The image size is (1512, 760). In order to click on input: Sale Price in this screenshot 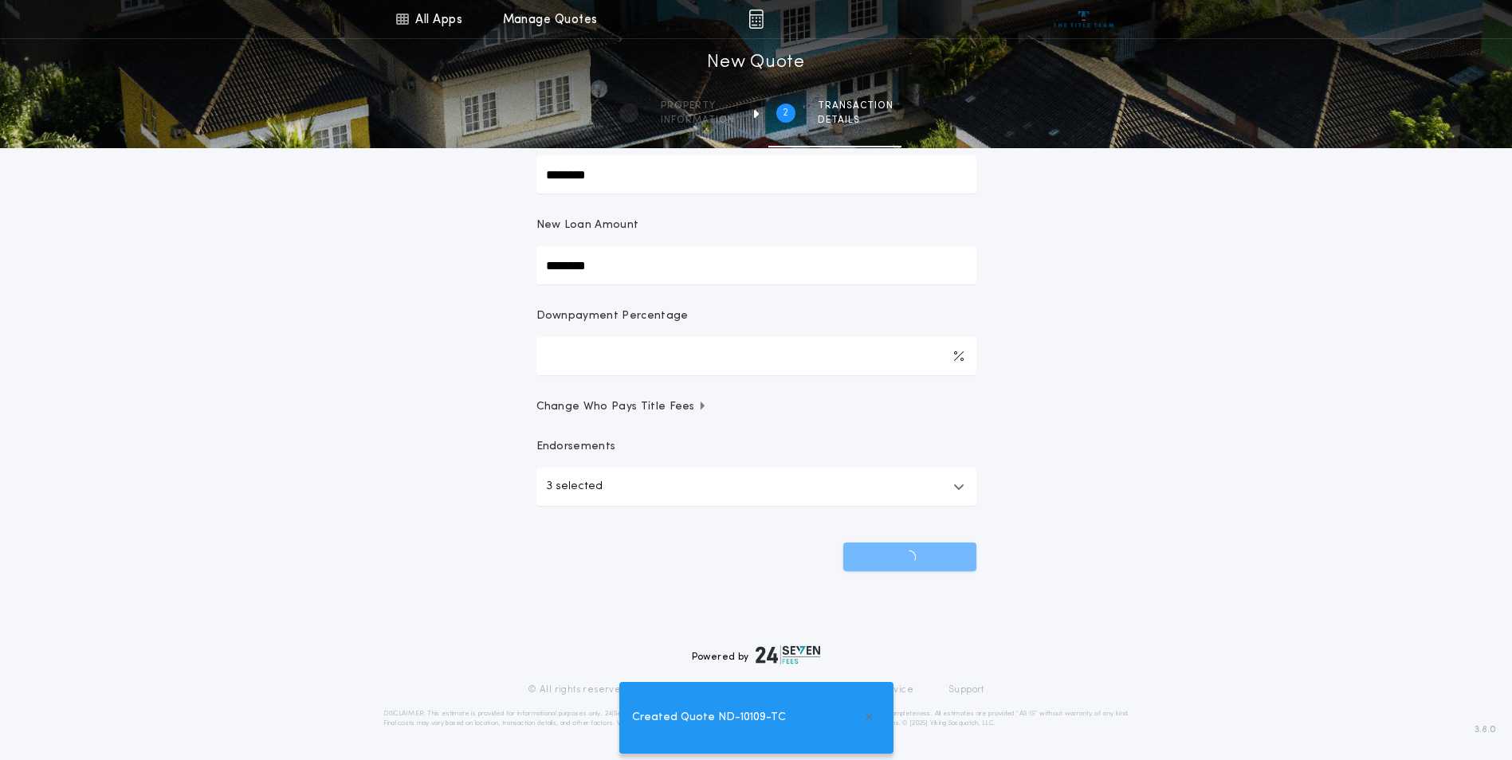, I will do `click(756, 175)`.